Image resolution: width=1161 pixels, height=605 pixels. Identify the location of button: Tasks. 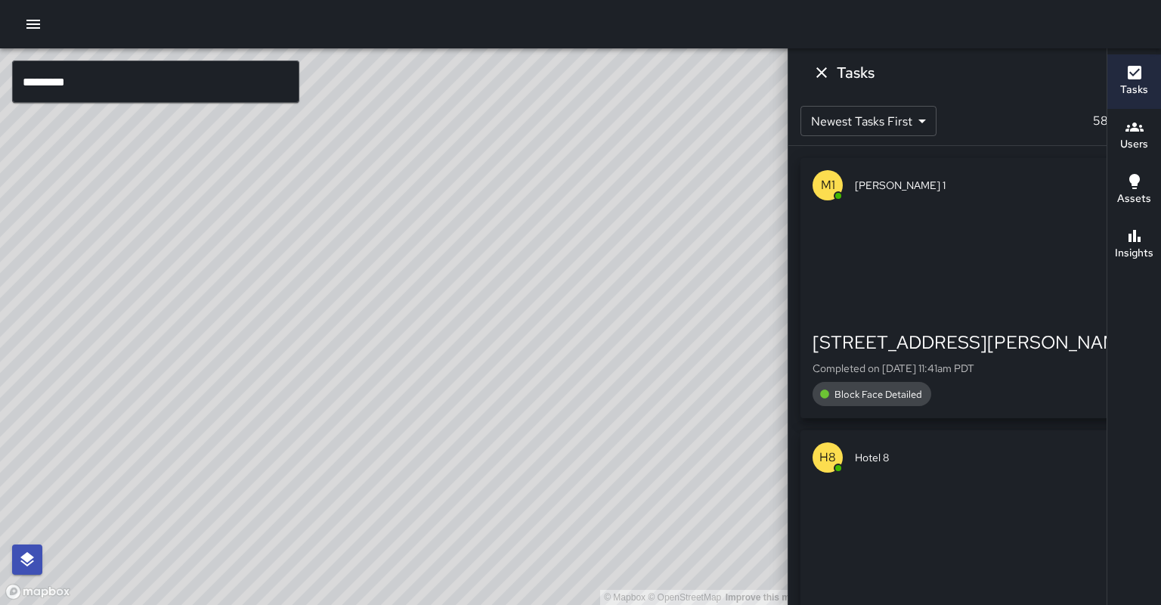
(1134, 82).